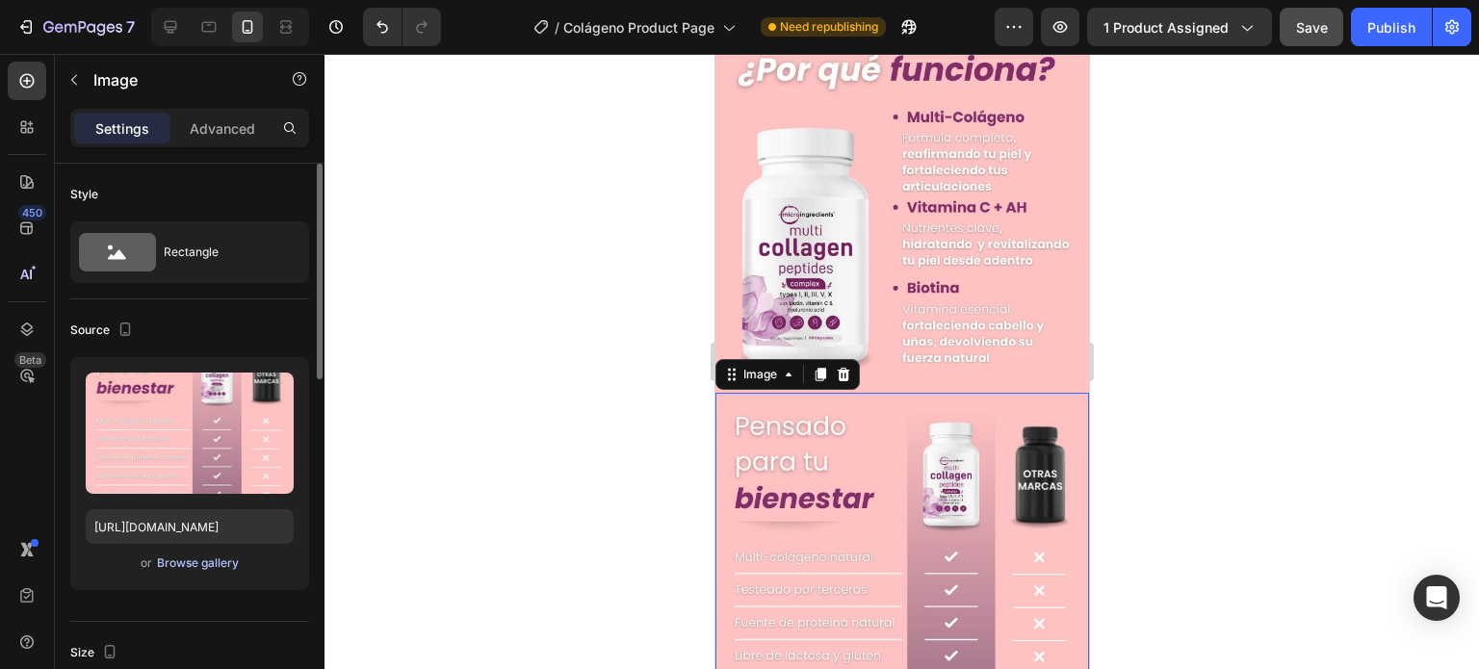 This screenshot has height=669, width=1479. Describe the element at coordinates (1392, 27) in the screenshot. I see `button: Publish` at that location.